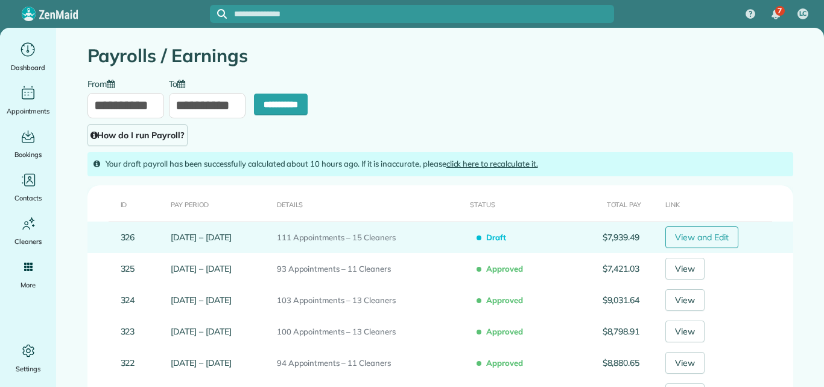 The height and width of the screenshot is (387, 824). I want to click on td: $8,880.65, so click(605, 362).